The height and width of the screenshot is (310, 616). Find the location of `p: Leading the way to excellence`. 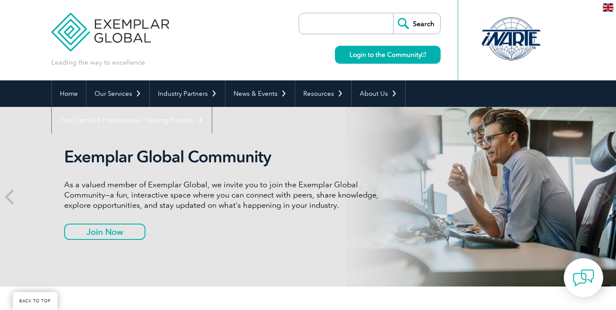

p: Leading the way to excellence is located at coordinates (98, 62).